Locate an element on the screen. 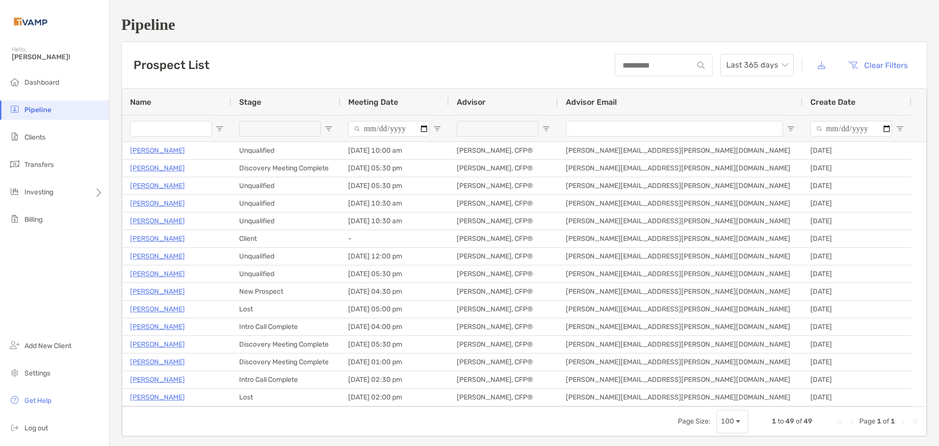 Image resolution: width=939 pixels, height=446 pixels. h1: Pipeline is located at coordinates (524, 24).